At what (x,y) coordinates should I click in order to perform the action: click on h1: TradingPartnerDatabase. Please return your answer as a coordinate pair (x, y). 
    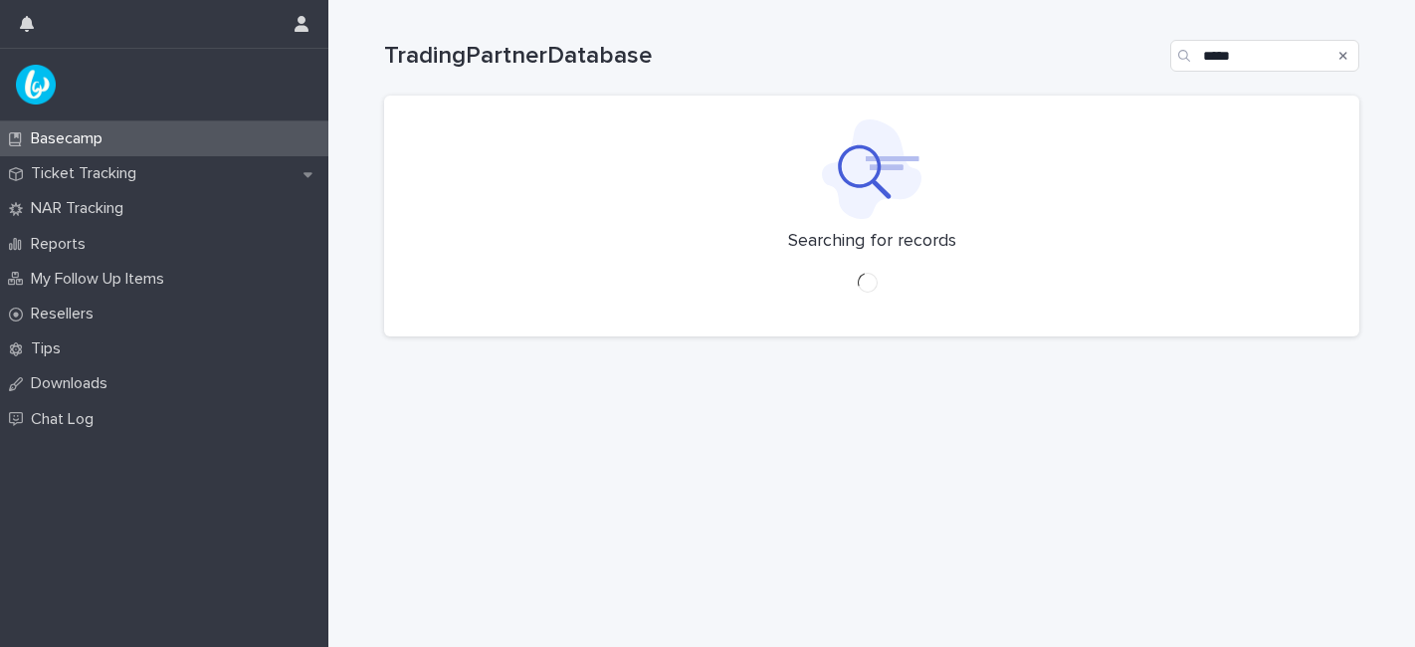
    Looking at the image, I should click on (773, 56).